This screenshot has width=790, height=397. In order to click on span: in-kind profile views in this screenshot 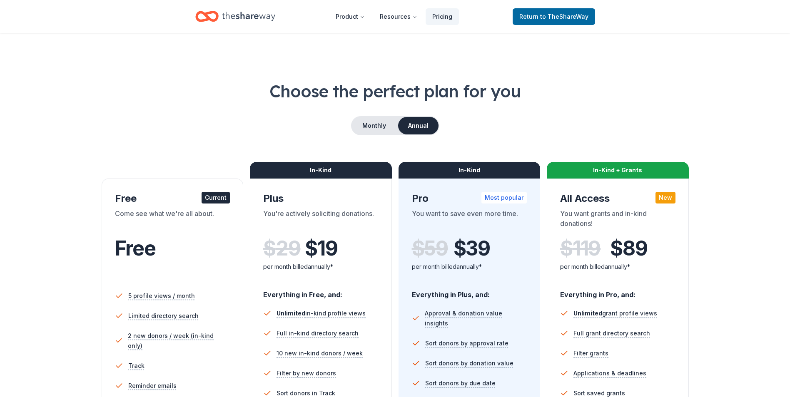, I will do `click(321, 313)`.